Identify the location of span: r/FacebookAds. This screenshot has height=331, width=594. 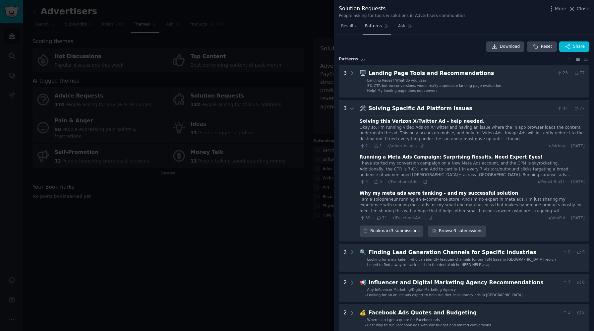
(407, 218).